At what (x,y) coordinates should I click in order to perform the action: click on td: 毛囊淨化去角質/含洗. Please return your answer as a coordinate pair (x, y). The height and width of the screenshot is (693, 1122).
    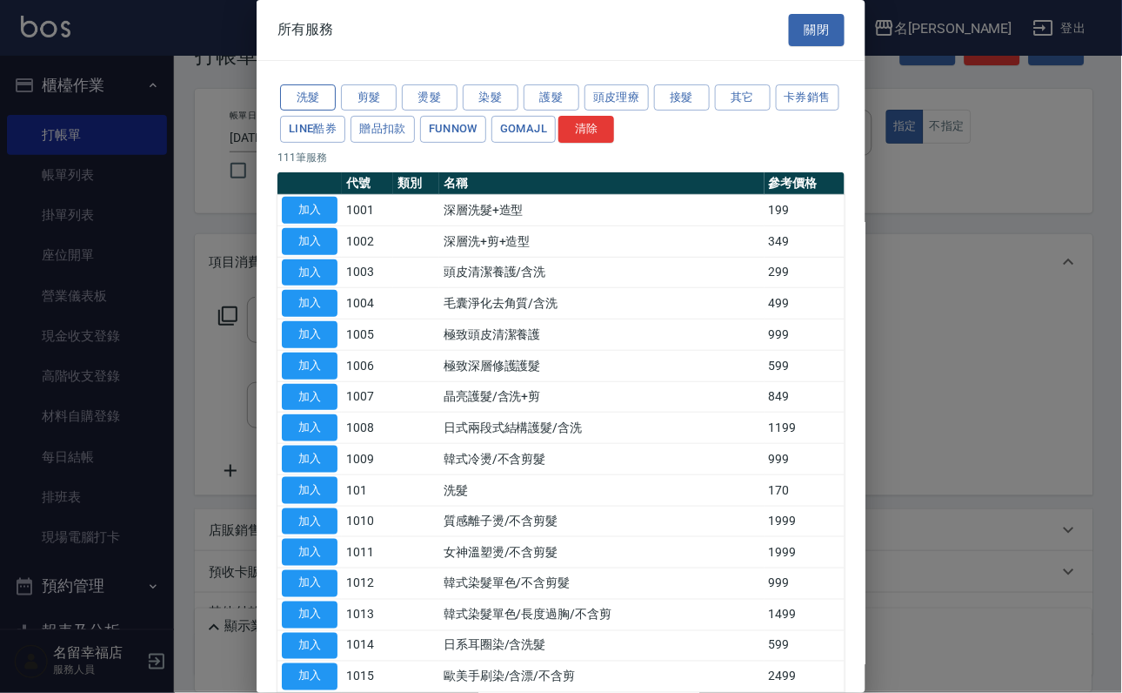
    Looking at the image, I should click on (602, 304).